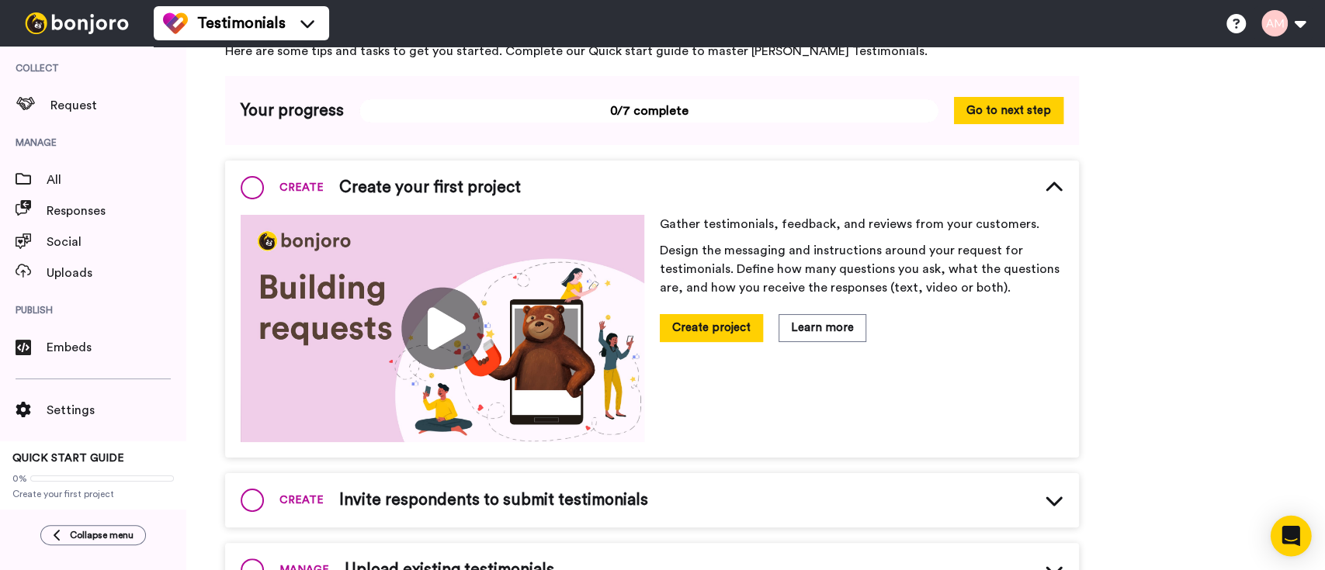 The height and width of the screenshot is (570, 1325). What do you see at coordinates (118, 106) in the screenshot?
I see `span: Request` at bounding box center [118, 106].